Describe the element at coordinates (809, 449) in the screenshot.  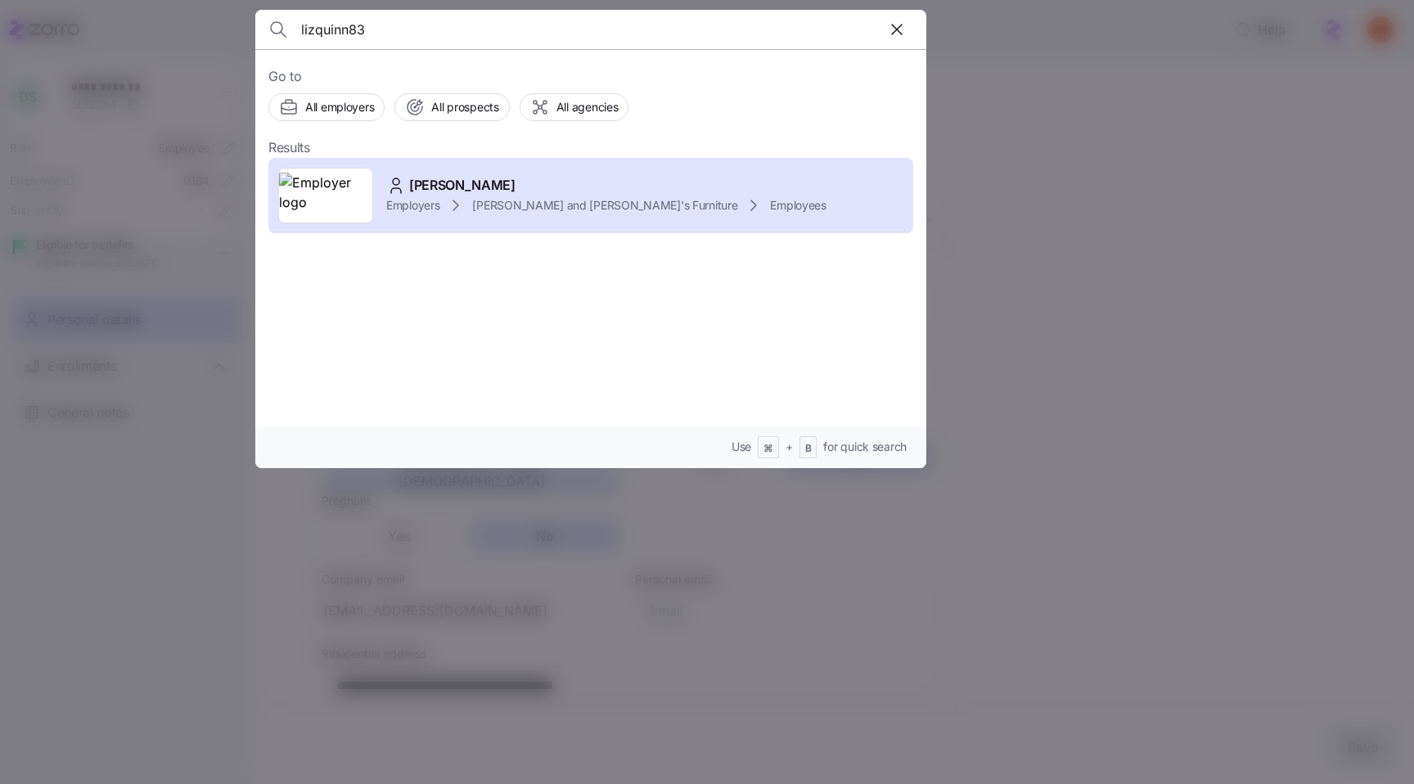
I see `span: B` at that location.